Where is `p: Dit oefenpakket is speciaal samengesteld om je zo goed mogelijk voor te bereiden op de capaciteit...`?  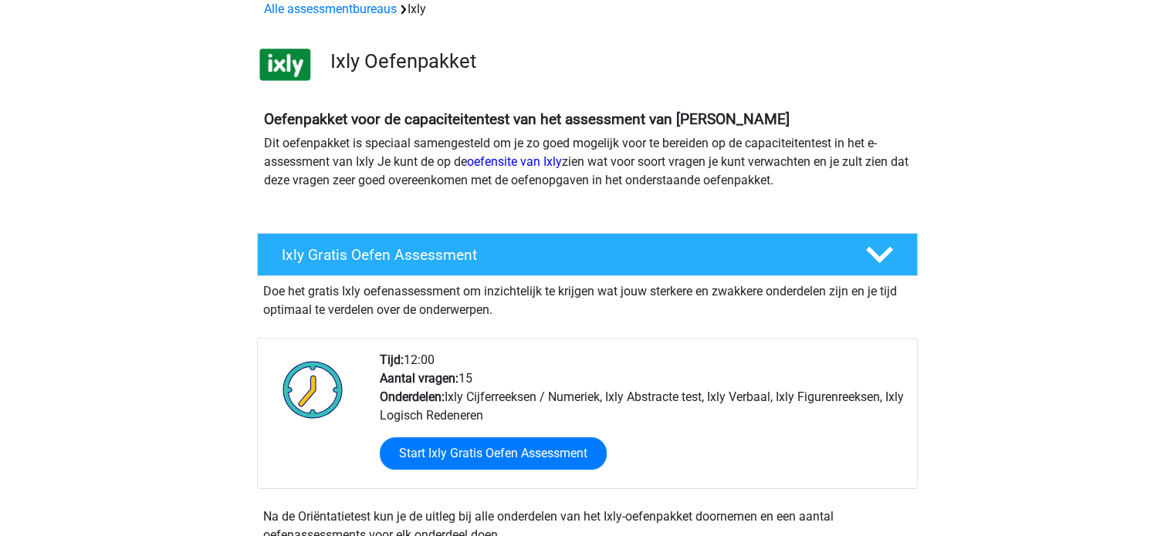 p: Dit oefenpakket is speciaal samengesteld om je zo goed mogelijk voor te bereiden op de capaciteit... is located at coordinates (587, 162).